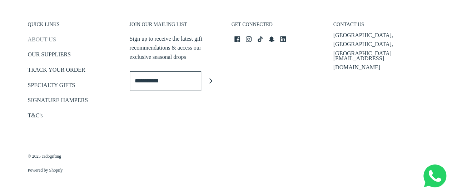 The image size is (452, 193). What do you see at coordinates (35, 117) in the screenshot?
I see `a: T&C's` at bounding box center [35, 117].